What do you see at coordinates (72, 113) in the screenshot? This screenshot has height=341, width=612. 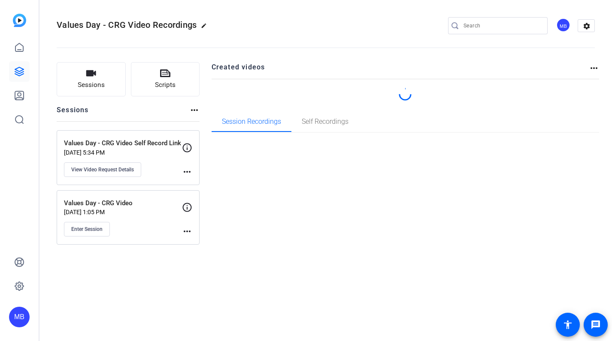 I see `h2: Sessions` at bounding box center [72, 113].